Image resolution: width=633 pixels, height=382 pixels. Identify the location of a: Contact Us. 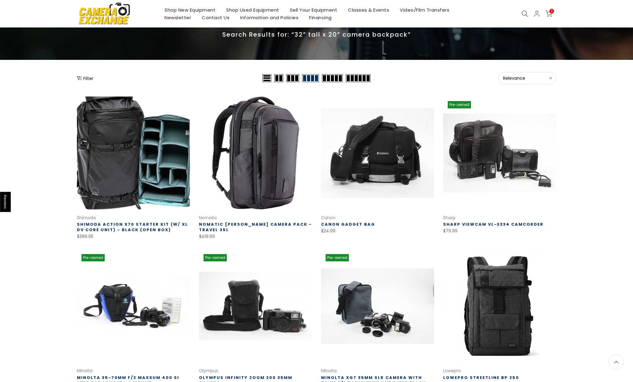
(216, 17).